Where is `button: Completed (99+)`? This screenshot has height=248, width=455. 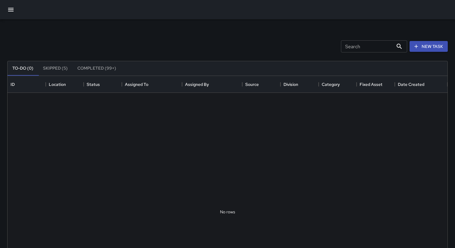
button: Completed (99+) is located at coordinates (97, 68).